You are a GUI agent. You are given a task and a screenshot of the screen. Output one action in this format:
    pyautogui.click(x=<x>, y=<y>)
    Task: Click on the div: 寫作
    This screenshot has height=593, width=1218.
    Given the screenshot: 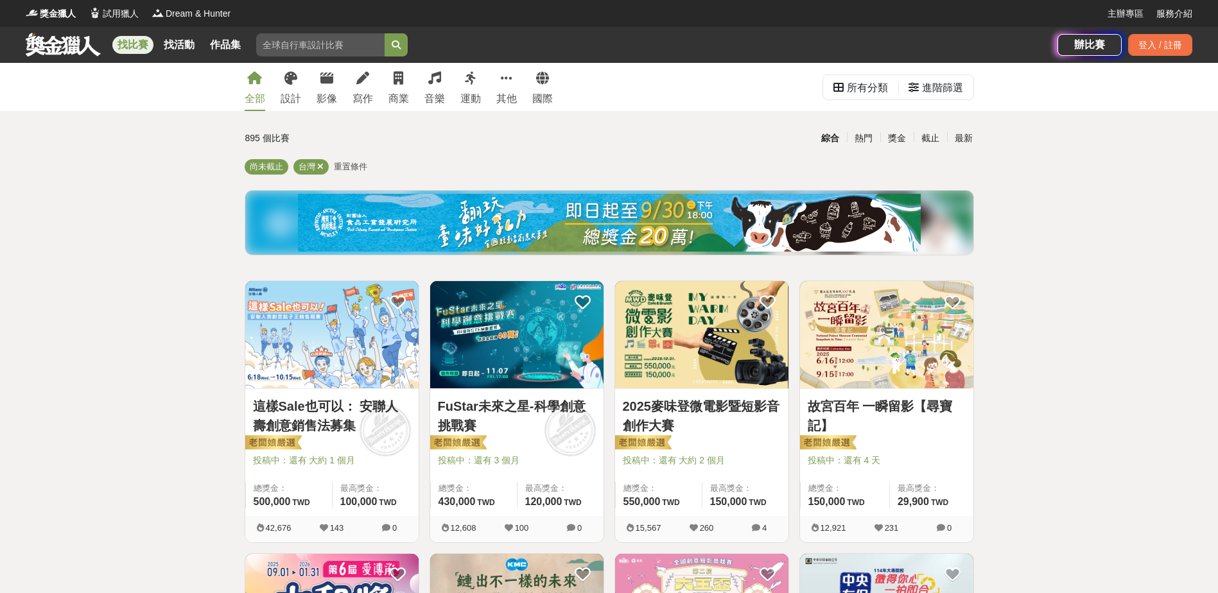 What is the action you would take?
    pyautogui.click(x=363, y=99)
    